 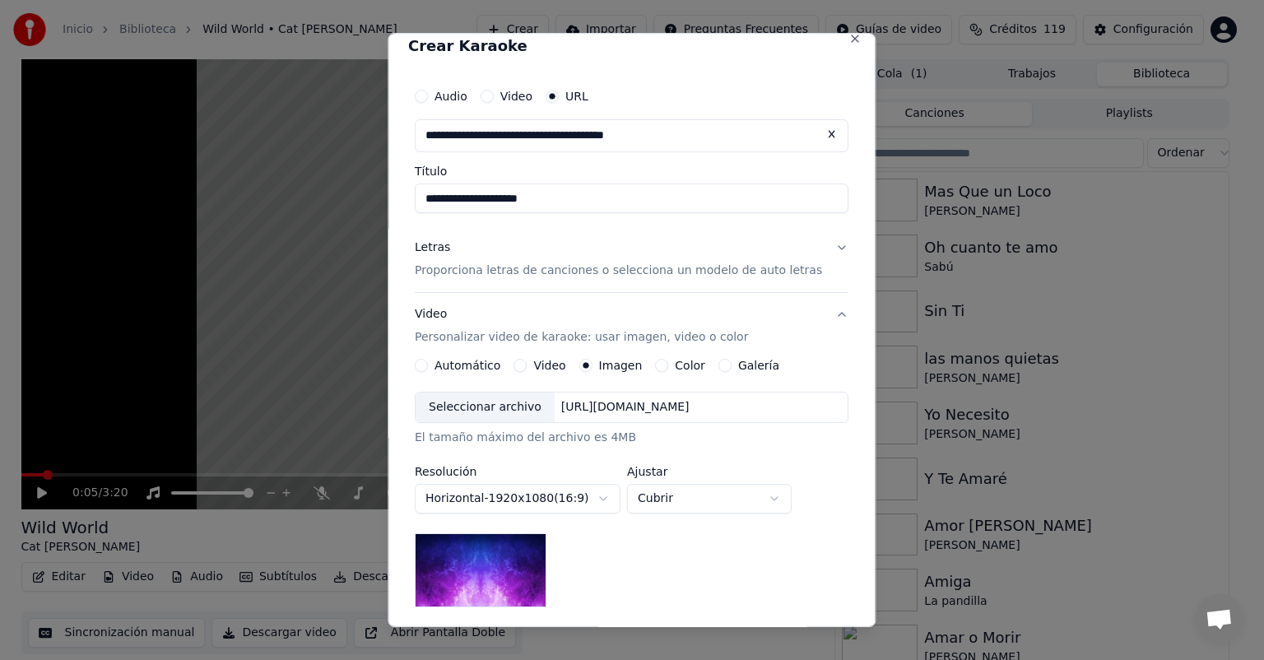 I want to click on div: Letras, so click(x=432, y=248).